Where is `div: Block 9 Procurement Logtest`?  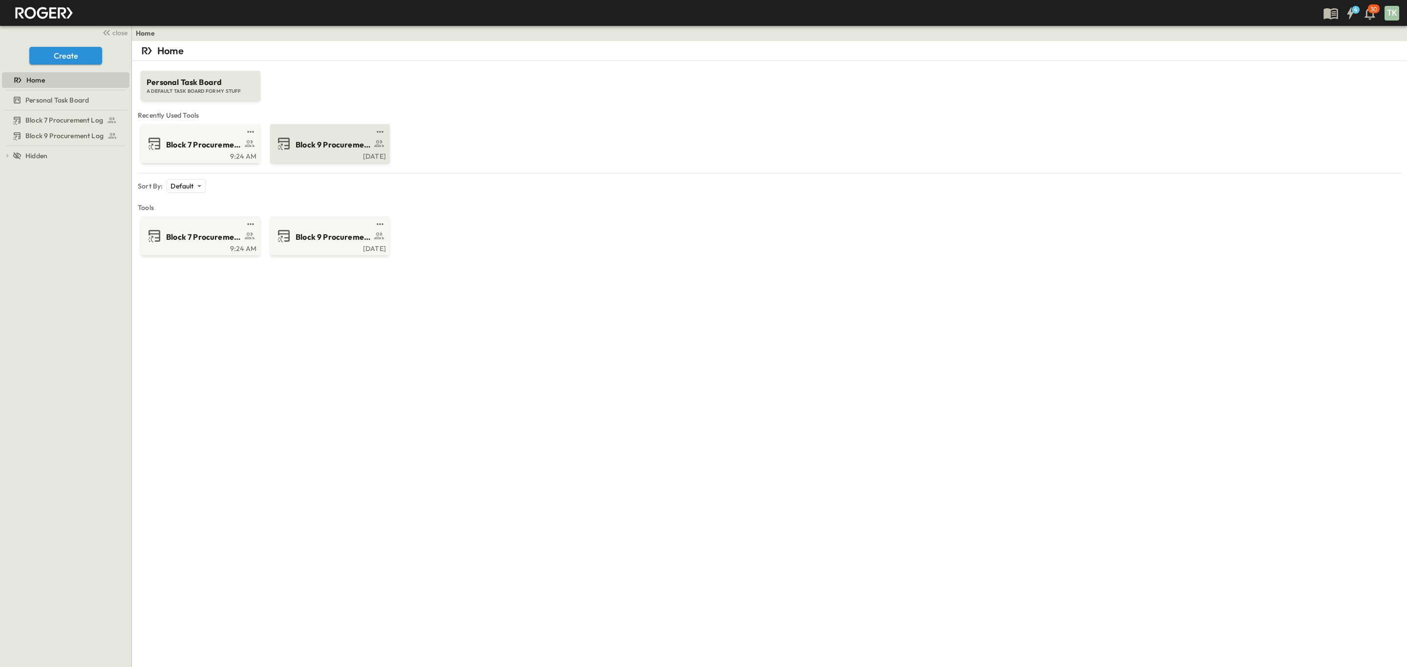
div: Block 9 Procurement Logtest is located at coordinates (65, 136).